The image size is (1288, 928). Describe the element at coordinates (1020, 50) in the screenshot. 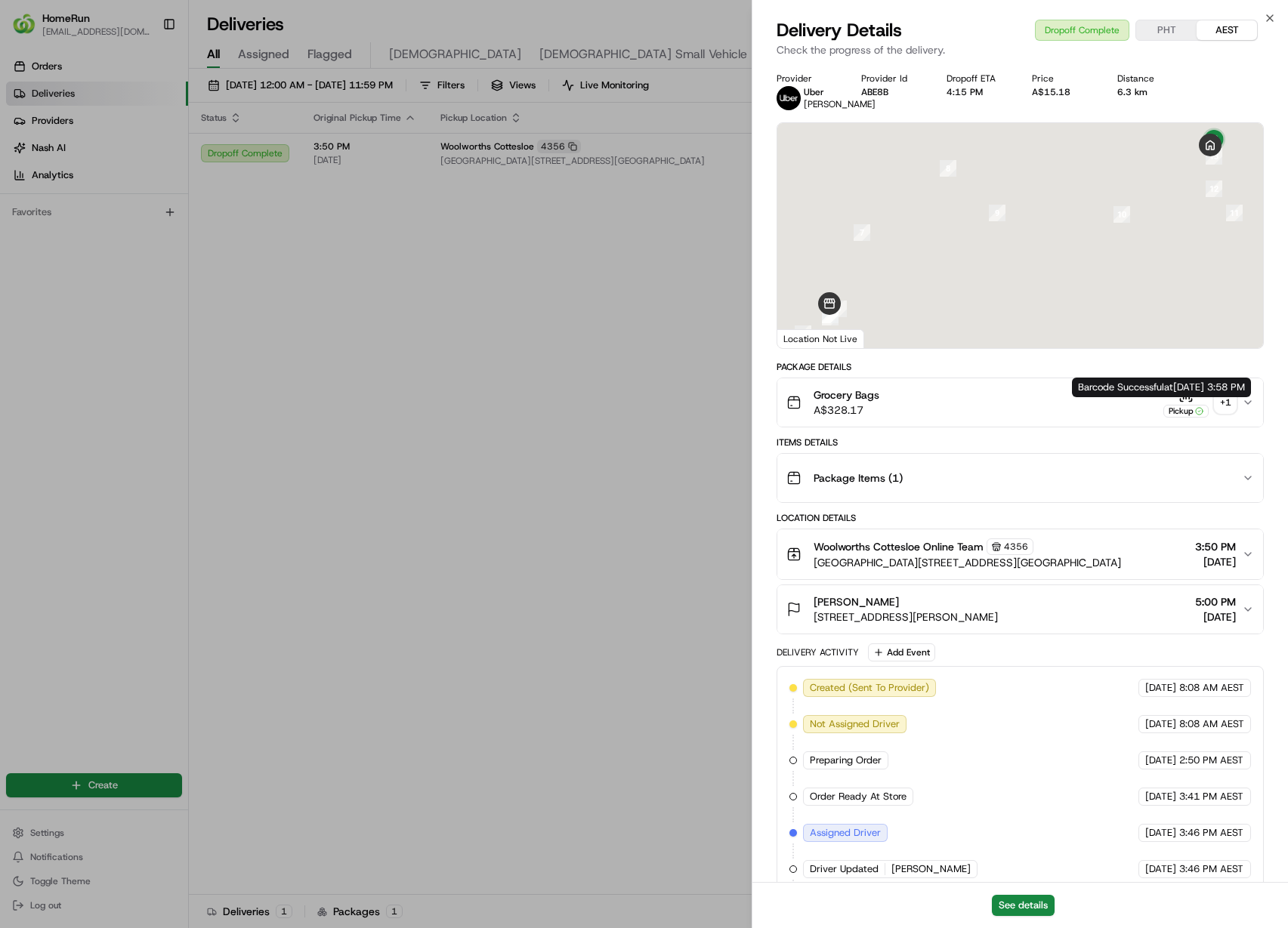

I see `p: Check the progress of the delivery.` at that location.